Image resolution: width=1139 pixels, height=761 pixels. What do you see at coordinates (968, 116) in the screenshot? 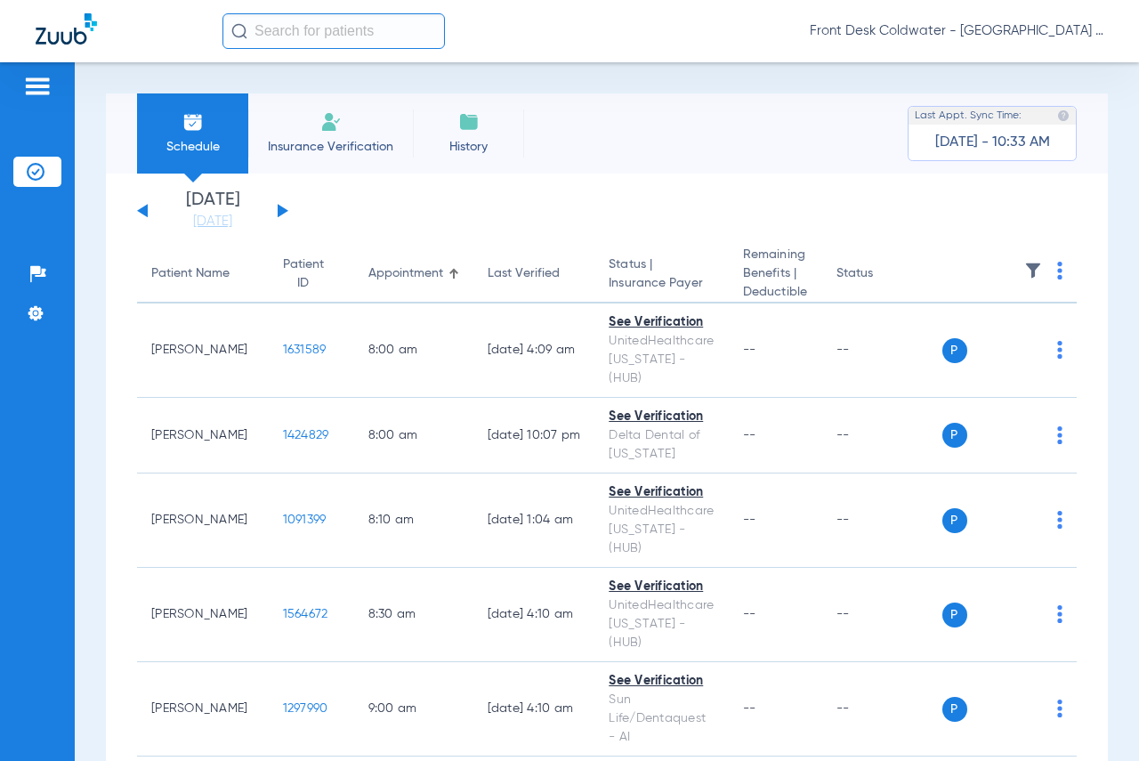
I see `span: Last Appt. Sync Time:` at bounding box center [968, 116].